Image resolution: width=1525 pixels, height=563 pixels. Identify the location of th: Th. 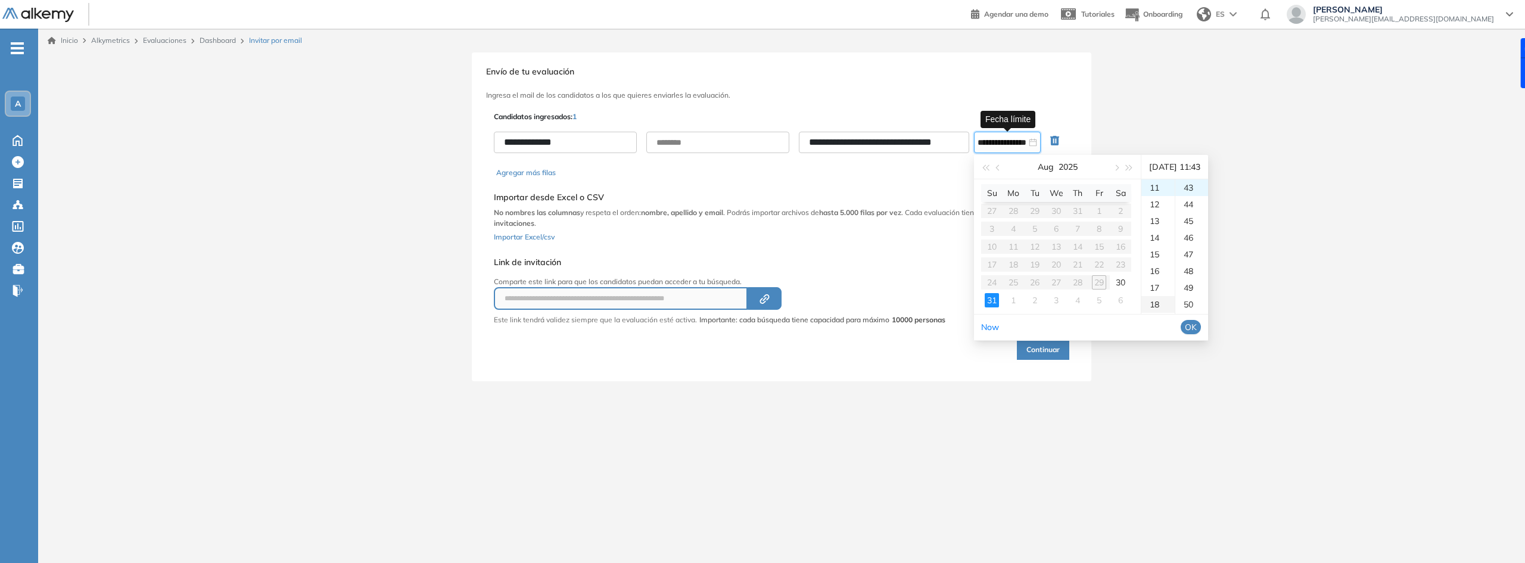
(1078, 193).